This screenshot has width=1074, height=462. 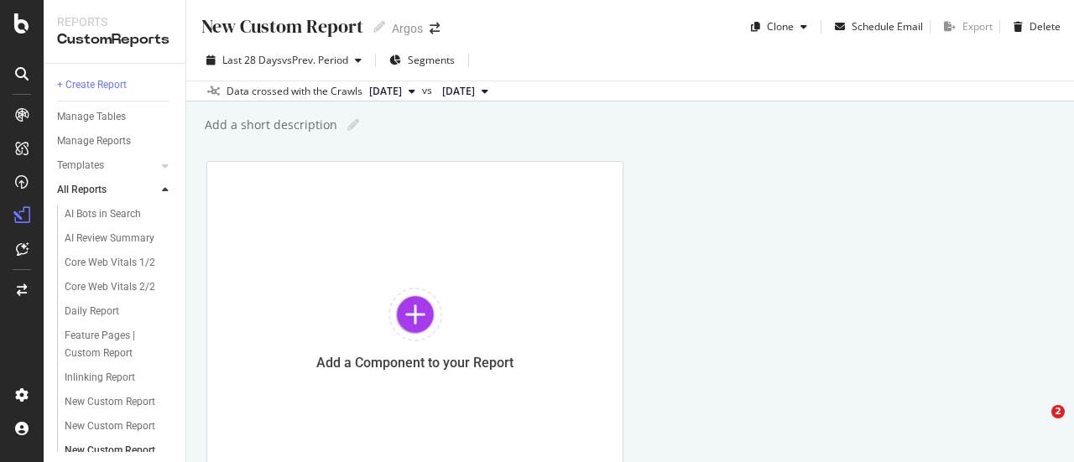 I want to click on a: Core Web Vitals 2/2, so click(x=119, y=287).